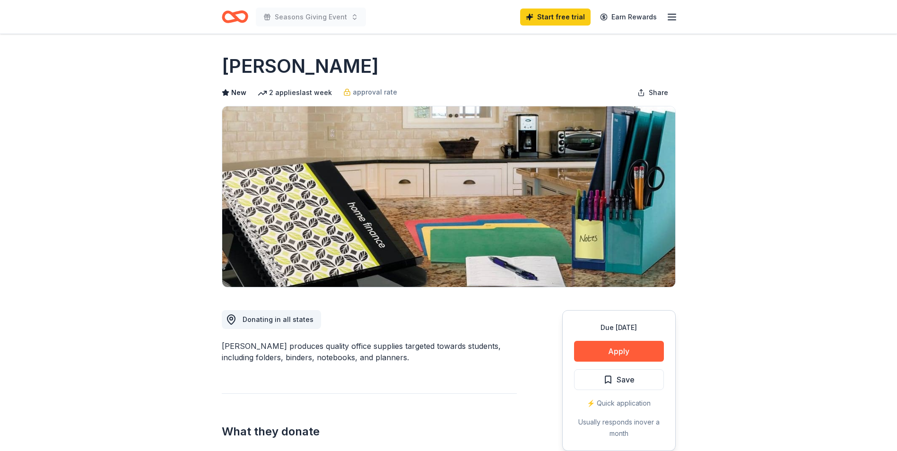 This screenshot has height=451, width=897. I want to click on span: Donating in all states, so click(278, 319).